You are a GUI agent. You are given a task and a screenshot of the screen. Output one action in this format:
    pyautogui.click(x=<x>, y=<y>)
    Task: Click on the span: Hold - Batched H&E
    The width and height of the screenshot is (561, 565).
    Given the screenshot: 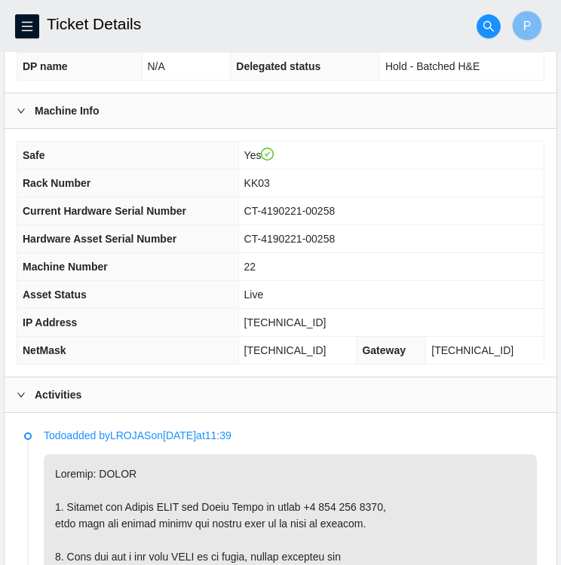 What is the action you would take?
    pyautogui.click(x=432, y=66)
    